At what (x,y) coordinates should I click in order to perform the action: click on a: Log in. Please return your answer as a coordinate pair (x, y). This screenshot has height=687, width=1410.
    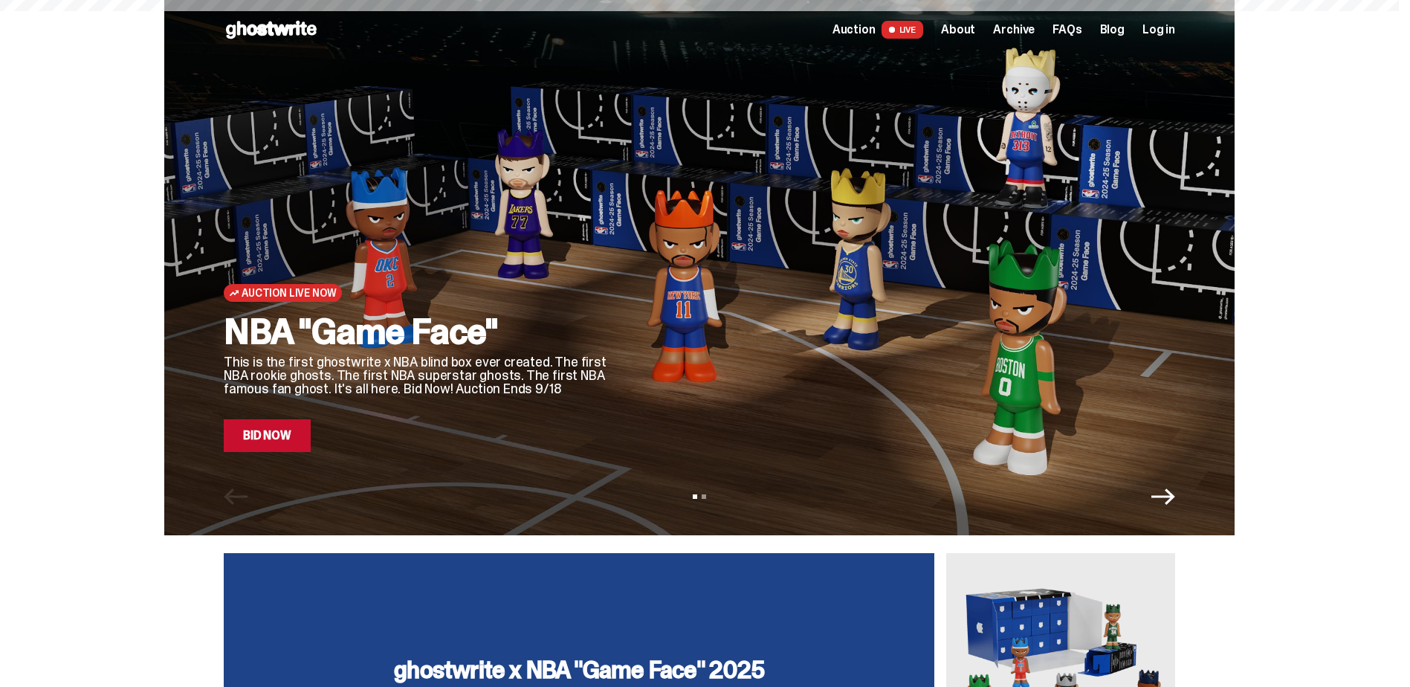
    Looking at the image, I should click on (1159, 30).